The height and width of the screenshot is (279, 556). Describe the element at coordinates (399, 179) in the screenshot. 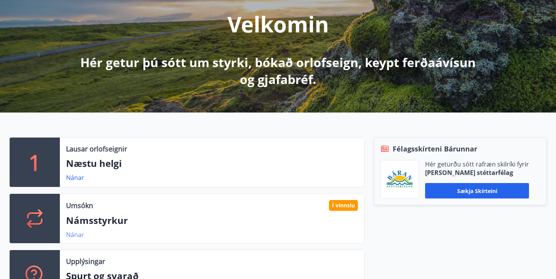

I see `img: Bz2lGXKH3FXEIQKvoQ8VL0Fr0uCiWgfgA3I6fSs8.png` at that location.